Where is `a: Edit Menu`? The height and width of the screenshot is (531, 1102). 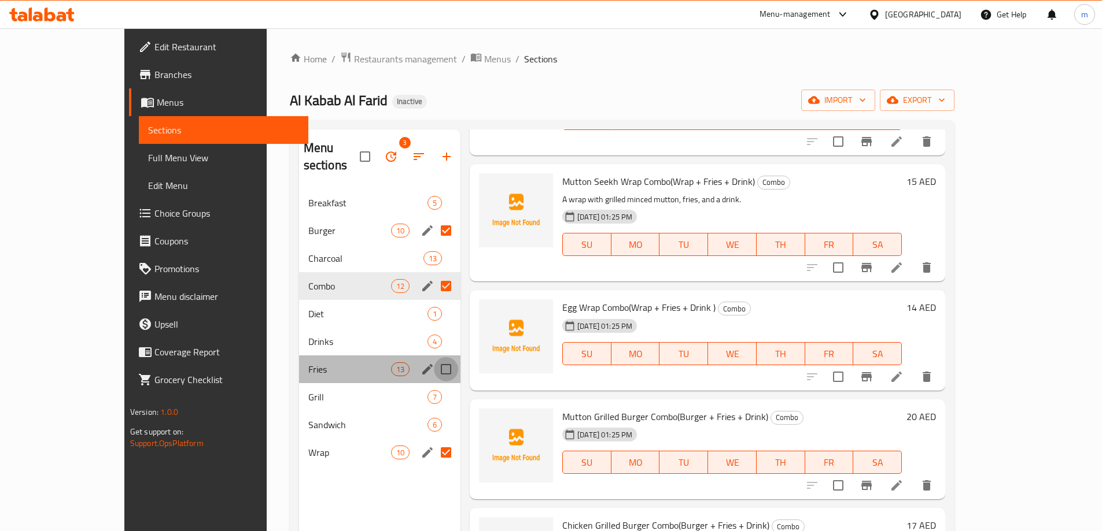 a: Edit Menu is located at coordinates (223, 186).